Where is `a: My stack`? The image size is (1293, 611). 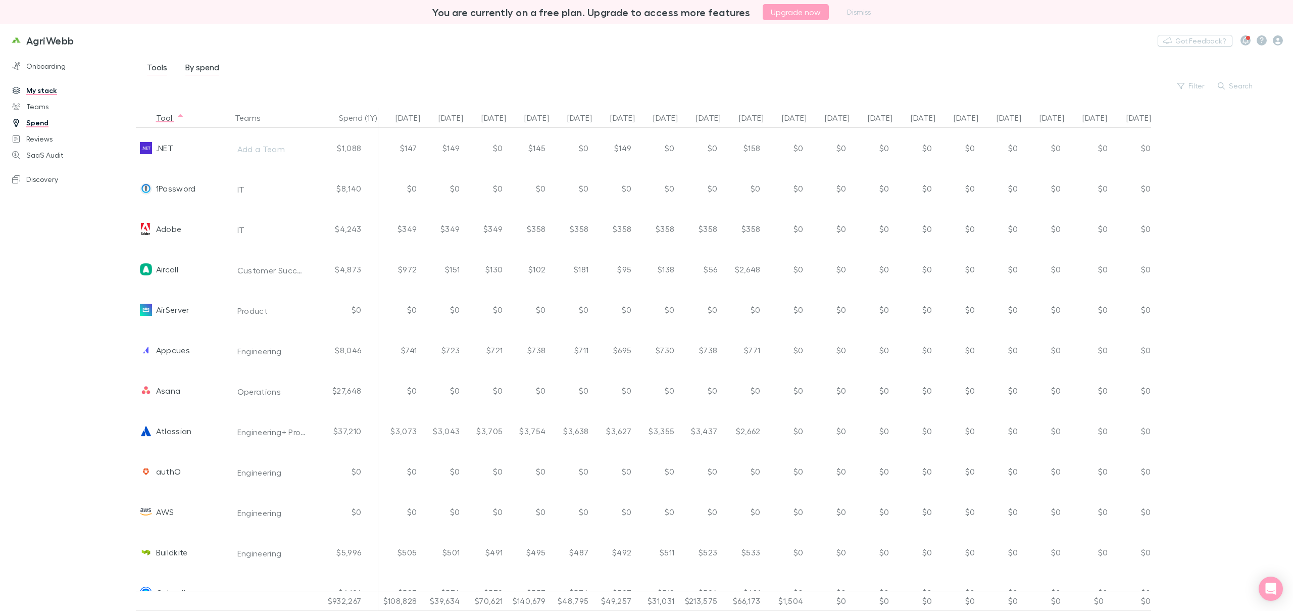
a: My stack is located at coordinates (72, 90).